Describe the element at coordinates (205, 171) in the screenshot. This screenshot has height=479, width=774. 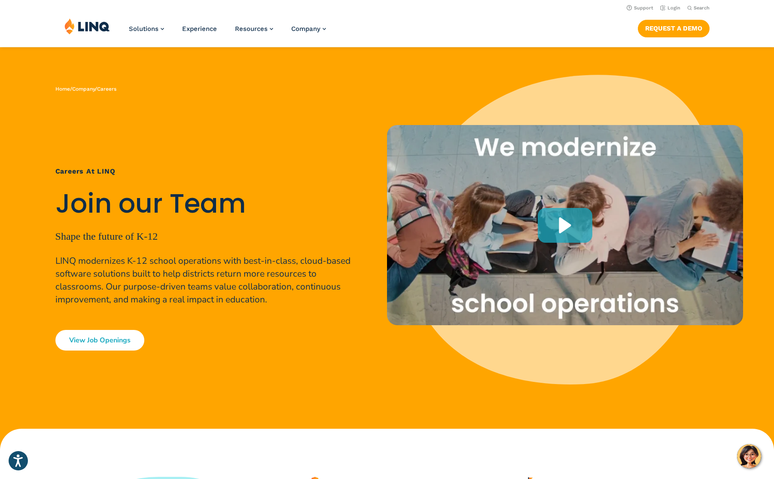
I see `h1: Careers at LINQ` at that location.